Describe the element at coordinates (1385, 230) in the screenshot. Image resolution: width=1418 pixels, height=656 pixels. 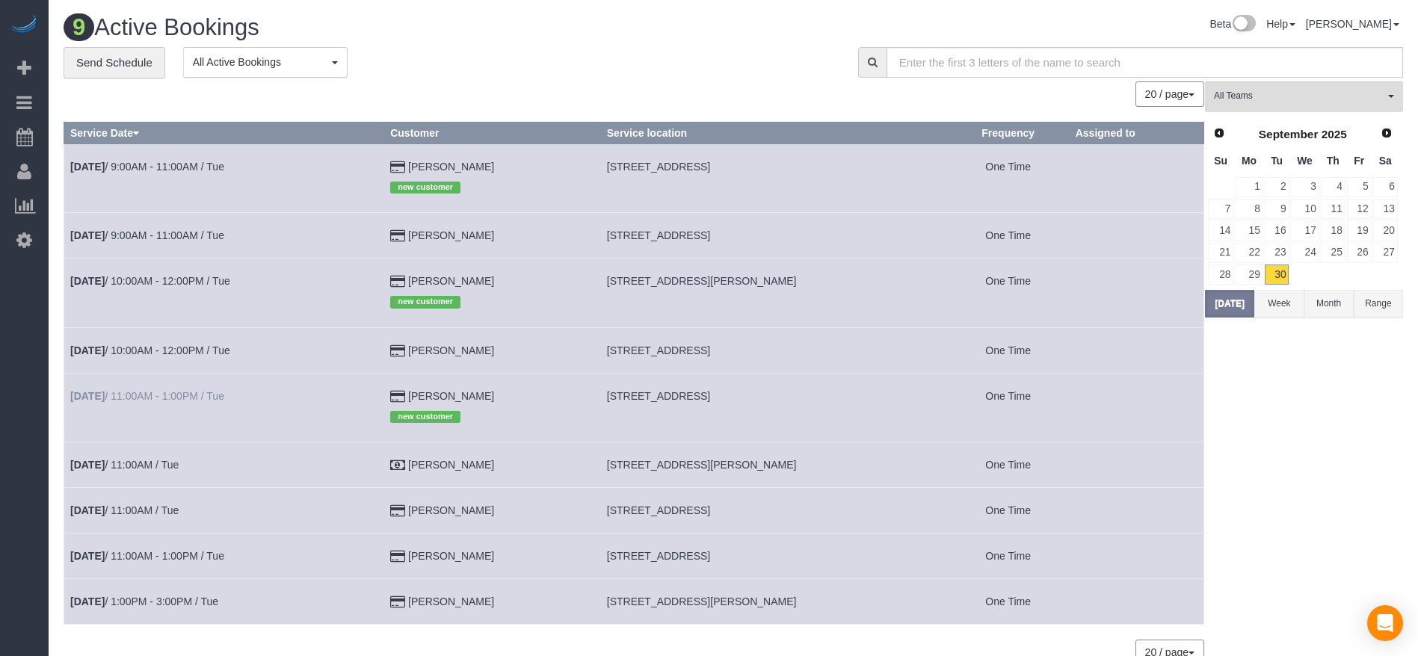
I see `a: 20` at that location.